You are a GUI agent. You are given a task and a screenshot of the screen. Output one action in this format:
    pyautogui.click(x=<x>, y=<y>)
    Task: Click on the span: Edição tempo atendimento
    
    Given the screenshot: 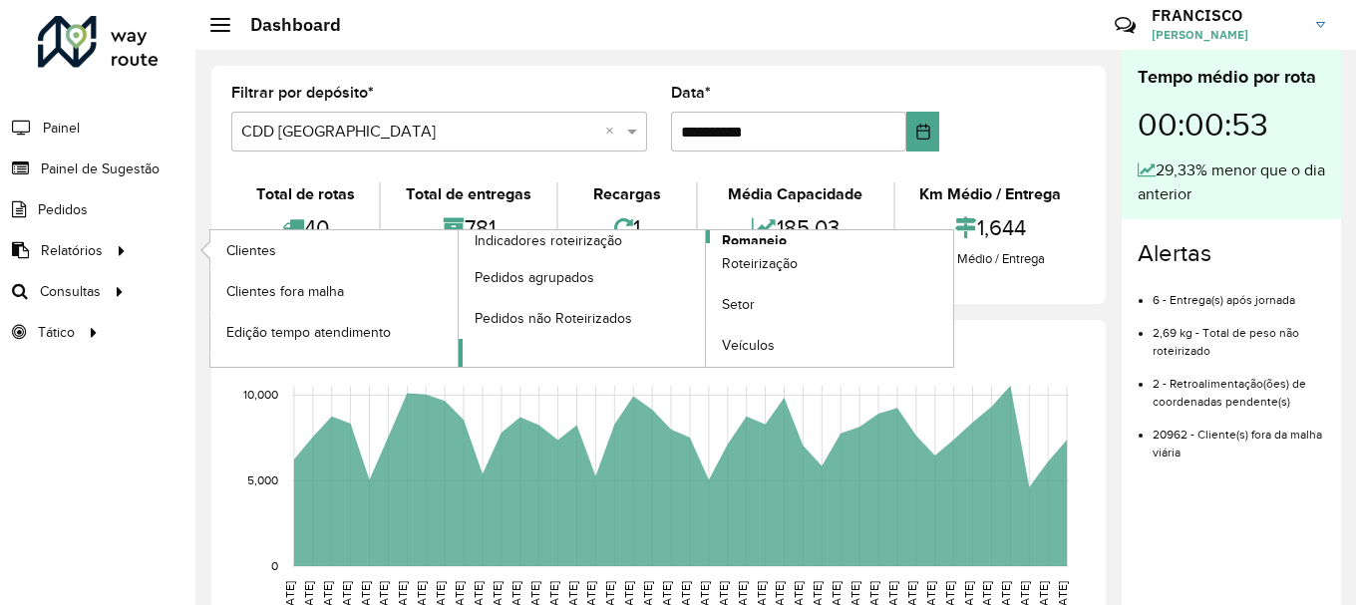 What is the action you would take?
    pyautogui.click(x=308, y=332)
    